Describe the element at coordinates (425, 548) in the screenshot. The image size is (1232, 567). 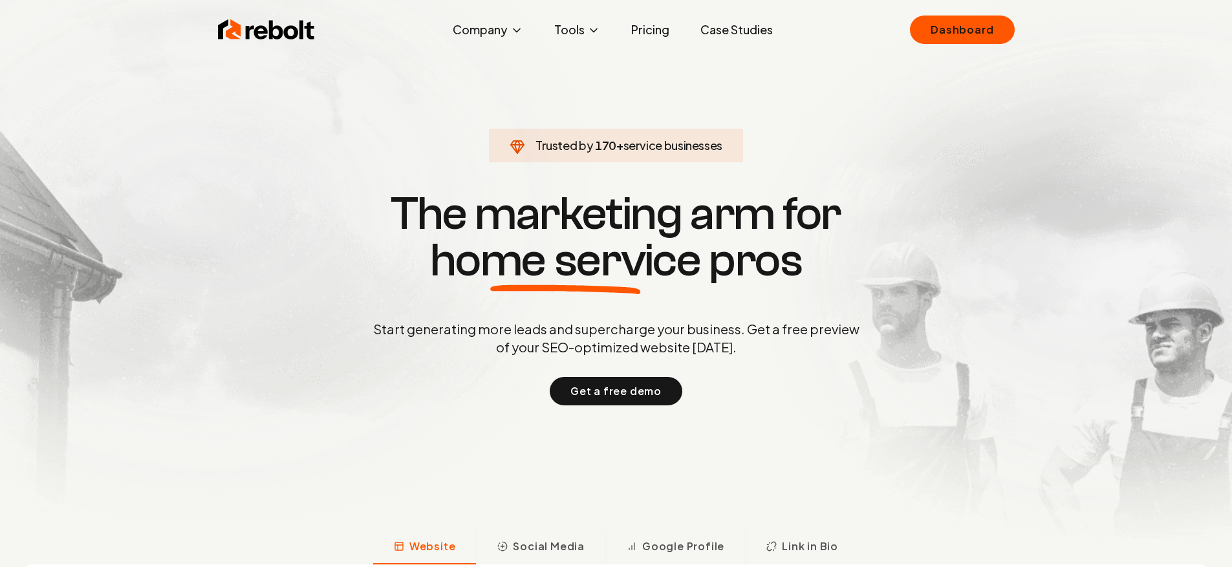
I see `button: Website` at that location.